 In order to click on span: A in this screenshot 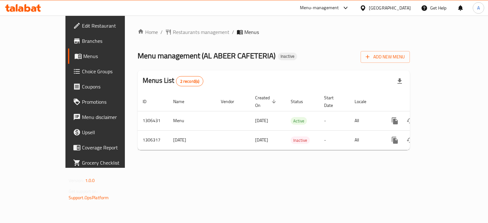, I will do `click(478, 8)`.